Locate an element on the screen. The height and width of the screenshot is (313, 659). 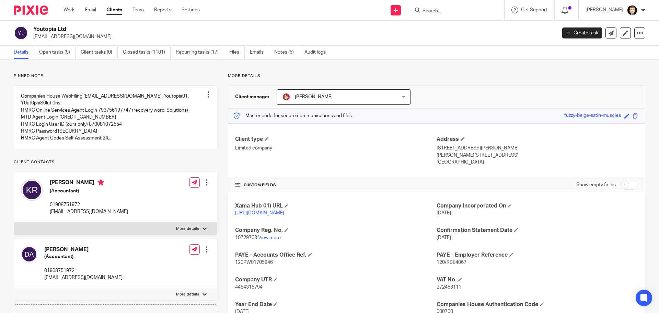
a: Create task is located at coordinates (582, 33).